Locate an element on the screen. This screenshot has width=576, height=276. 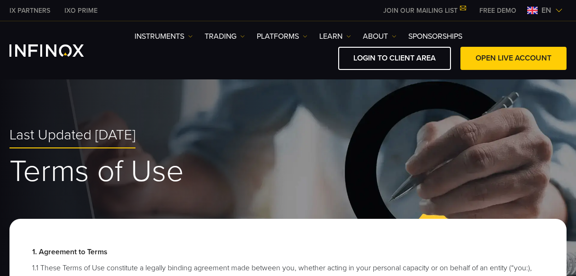
a: PLATFORMS is located at coordinates (282, 36).